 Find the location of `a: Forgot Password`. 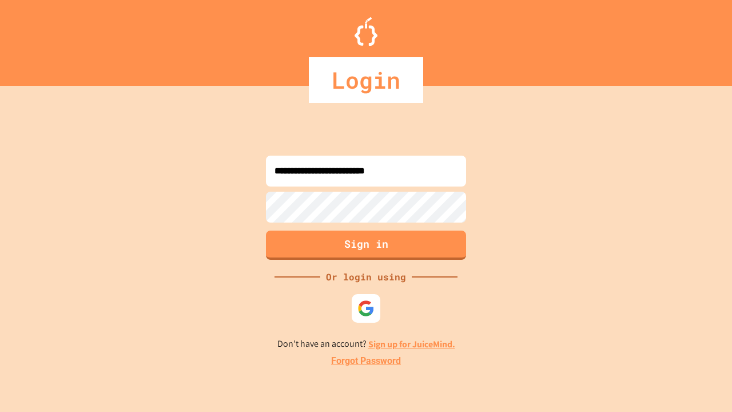

a: Forgot Password is located at coordinates (366, 361).